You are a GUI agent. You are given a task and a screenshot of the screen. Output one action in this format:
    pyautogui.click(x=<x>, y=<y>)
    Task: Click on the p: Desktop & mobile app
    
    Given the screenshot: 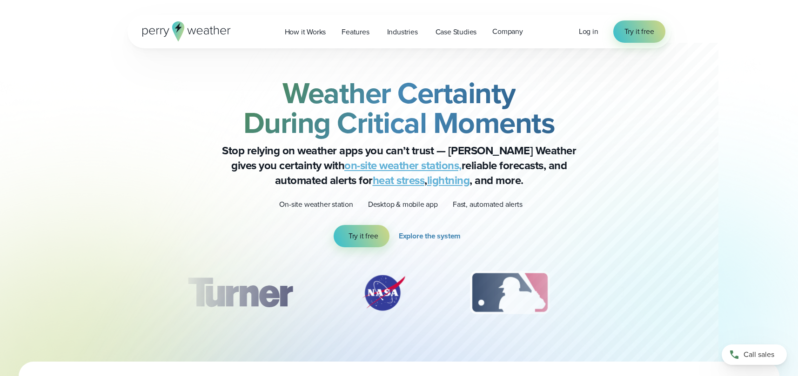 What is the action you would take?
    pyautogui.click(x=403, y=205)
    